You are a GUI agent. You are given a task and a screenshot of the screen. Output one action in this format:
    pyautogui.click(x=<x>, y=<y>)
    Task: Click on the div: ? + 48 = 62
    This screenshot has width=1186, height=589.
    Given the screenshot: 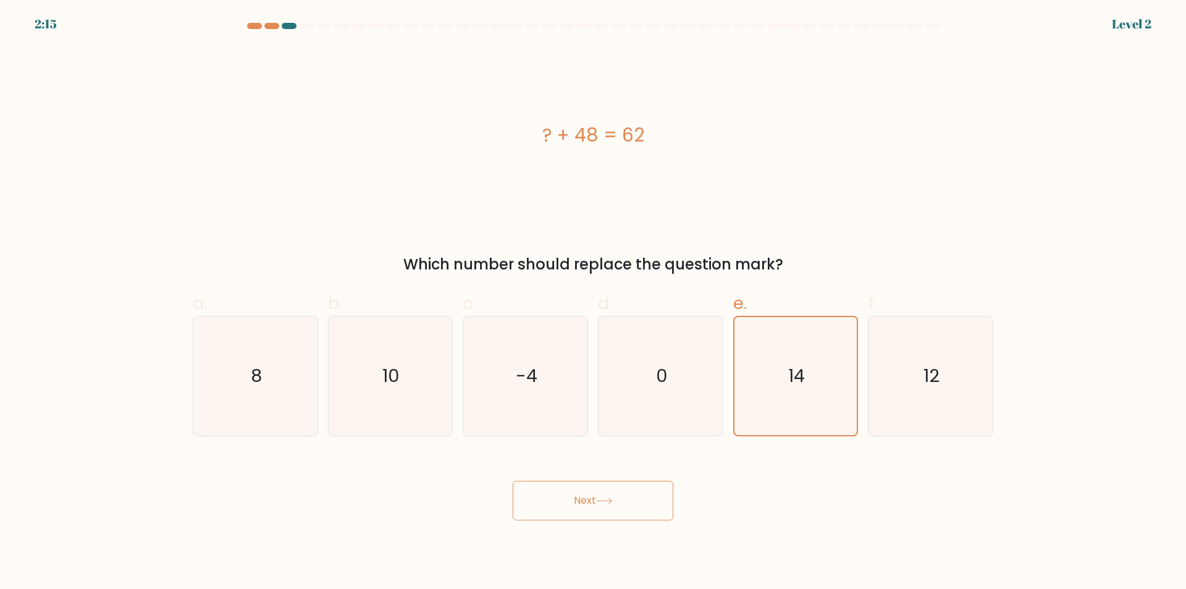 What is the action you would take?
    pyautogui.click(x=593, y=135)
    